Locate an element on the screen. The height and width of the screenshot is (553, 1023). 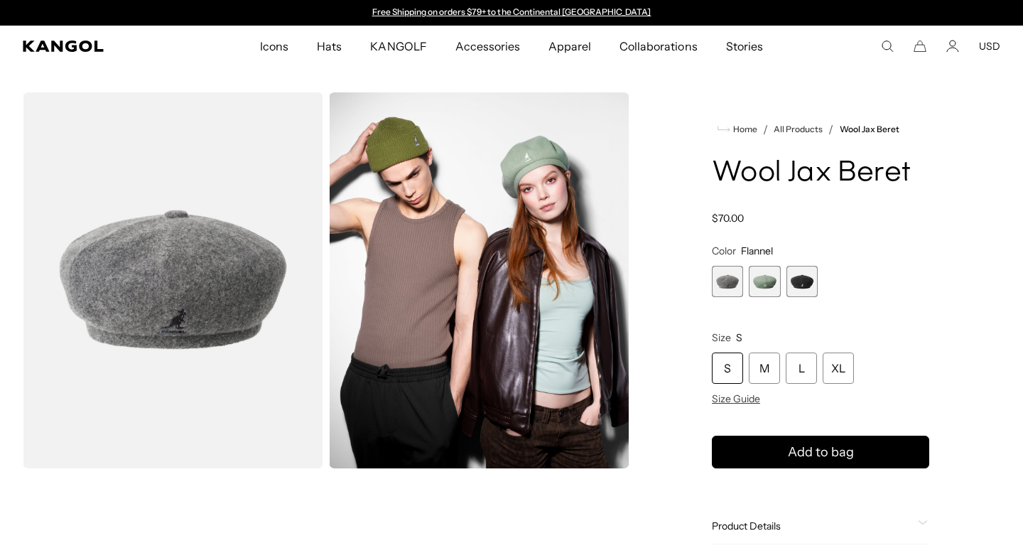
span: Flannel is located at coordinates (757, 251).